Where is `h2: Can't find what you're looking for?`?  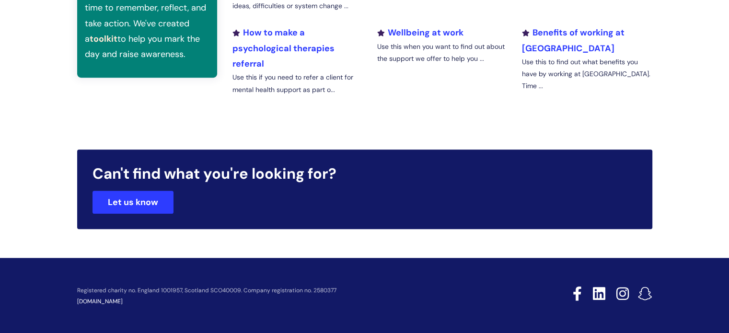
h2: Can't find what you're looking for? is located at coordinates (365, 174).